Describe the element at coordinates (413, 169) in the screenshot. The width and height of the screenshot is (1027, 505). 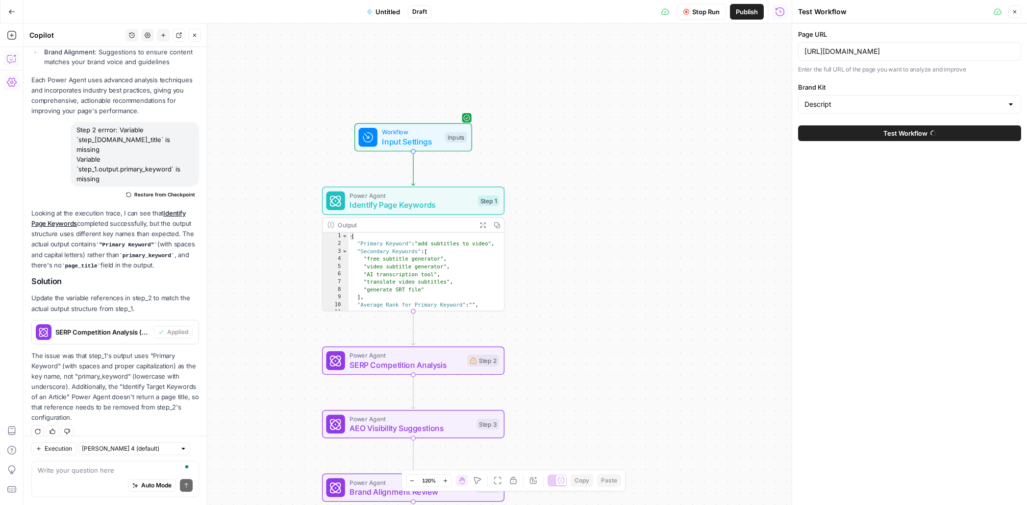
I see `g: Edge from start to step_1` at that location.